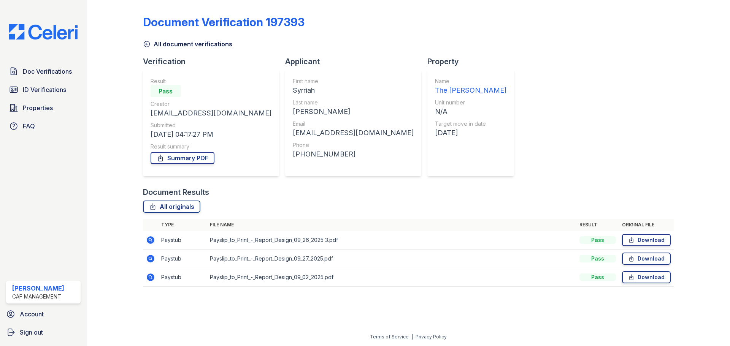  What do you see at coordinates (389, 337) in the screenshot?
I see `a: Terms of Service` at bounding box center [389, 337].